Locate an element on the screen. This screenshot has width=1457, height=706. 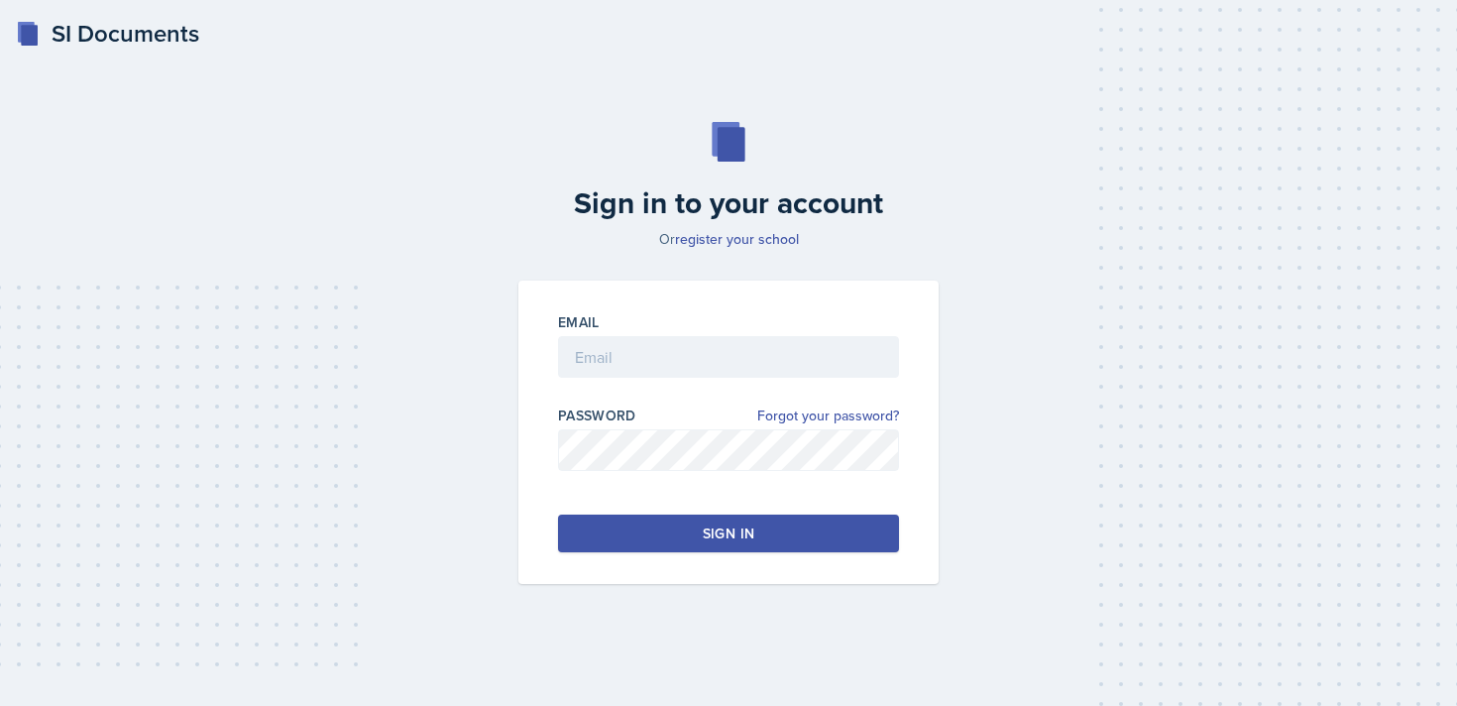
label: Password is located at coordinates (597, 415).